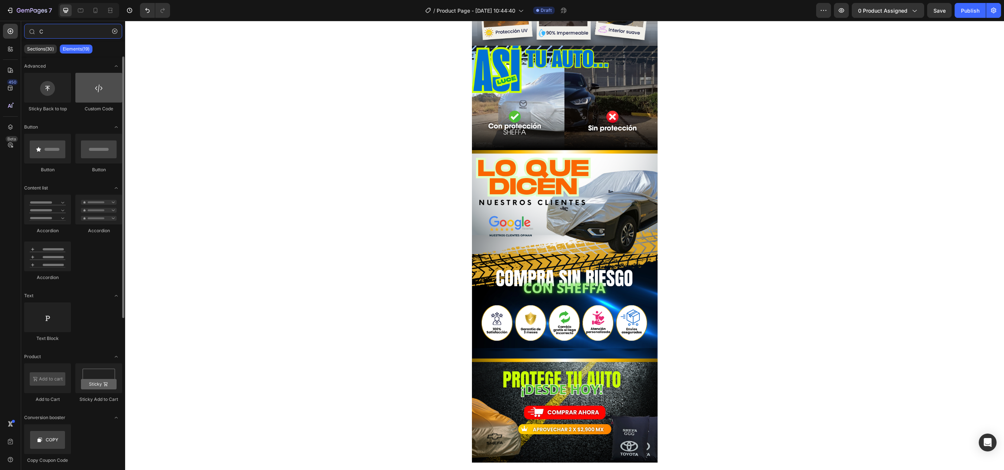 This screenshot has height=470, width=1004. I want to click on span: Button, so click(31, 127).